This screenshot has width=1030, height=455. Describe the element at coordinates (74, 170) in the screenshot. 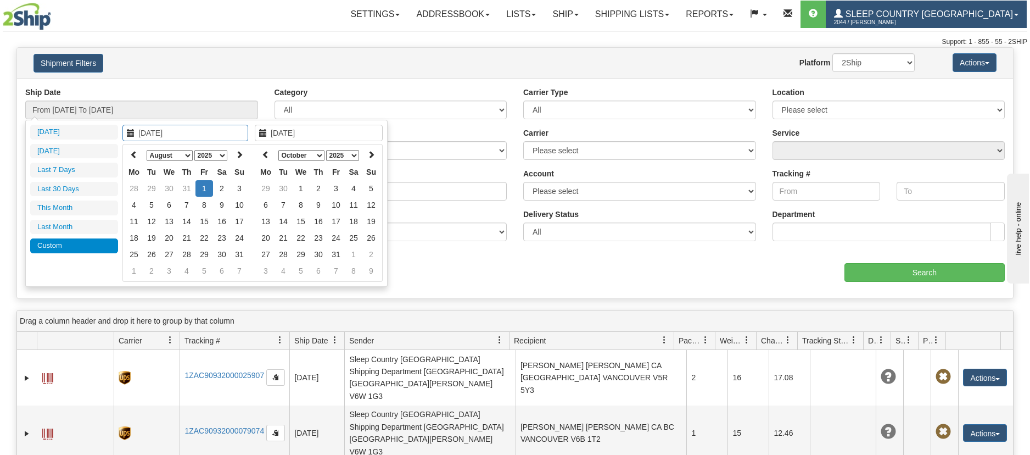

I see `li: Last 7 Days` at that location.